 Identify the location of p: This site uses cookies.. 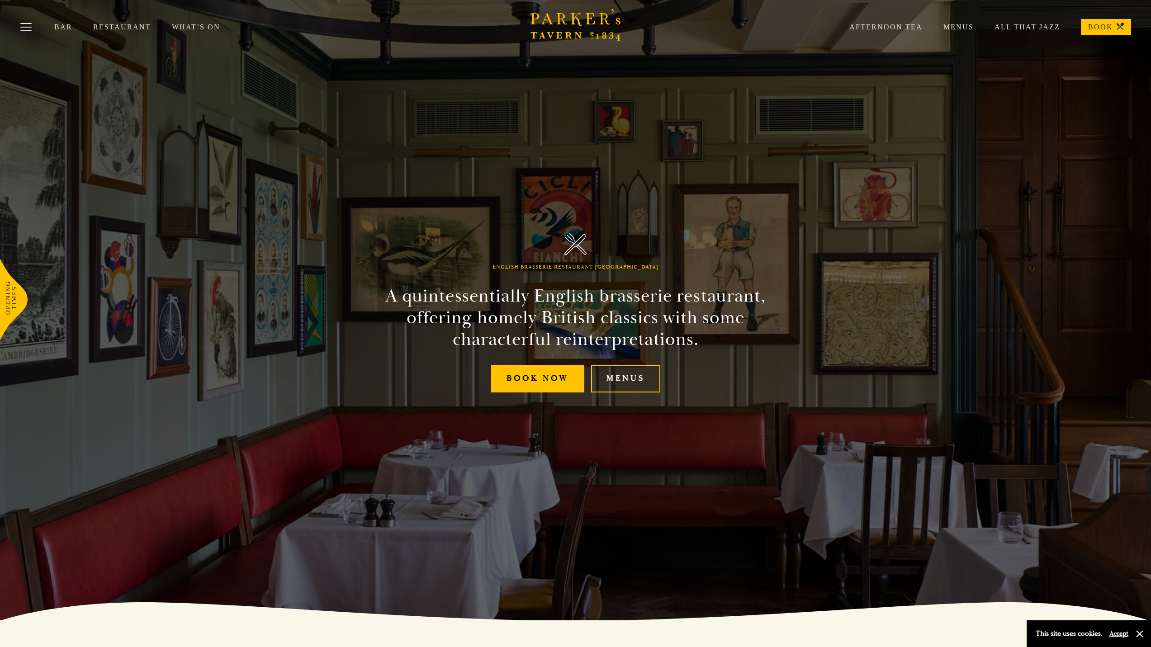
(1069, 634).